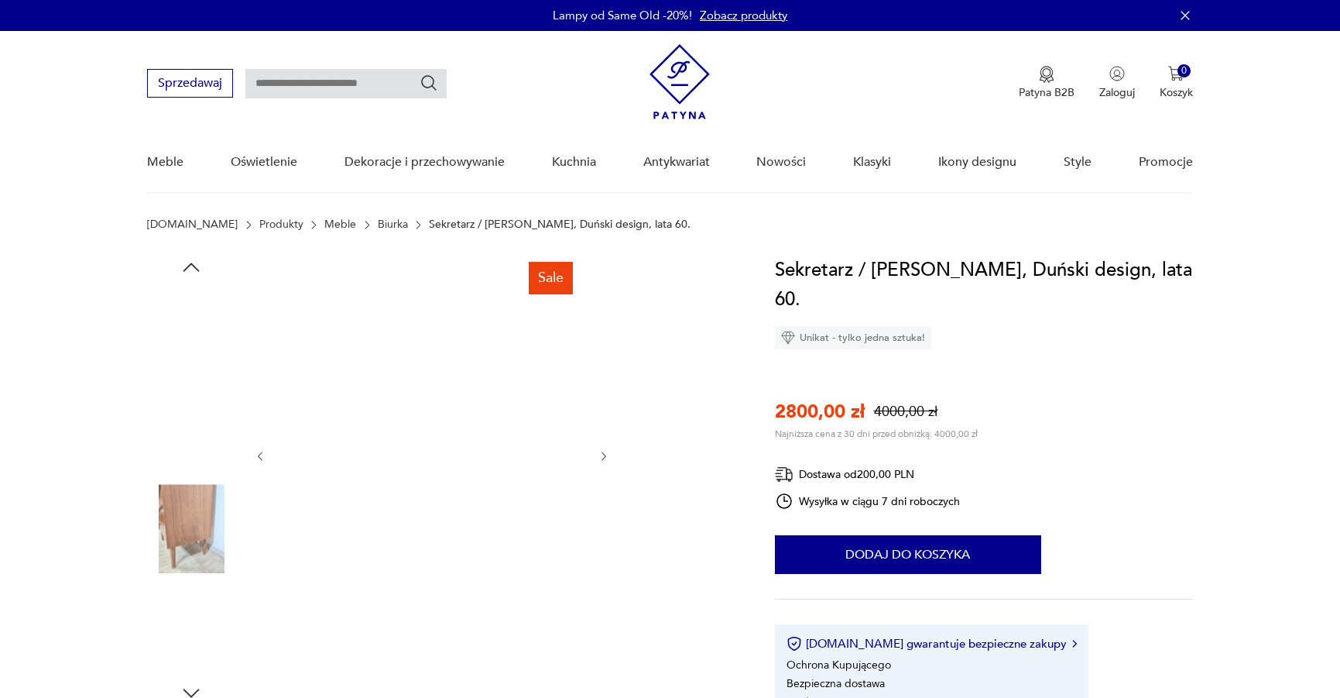  What do you see at coordinates (781, 162) in the screenshot?
I see `a: Nowości` at bounding box center [781, 162].